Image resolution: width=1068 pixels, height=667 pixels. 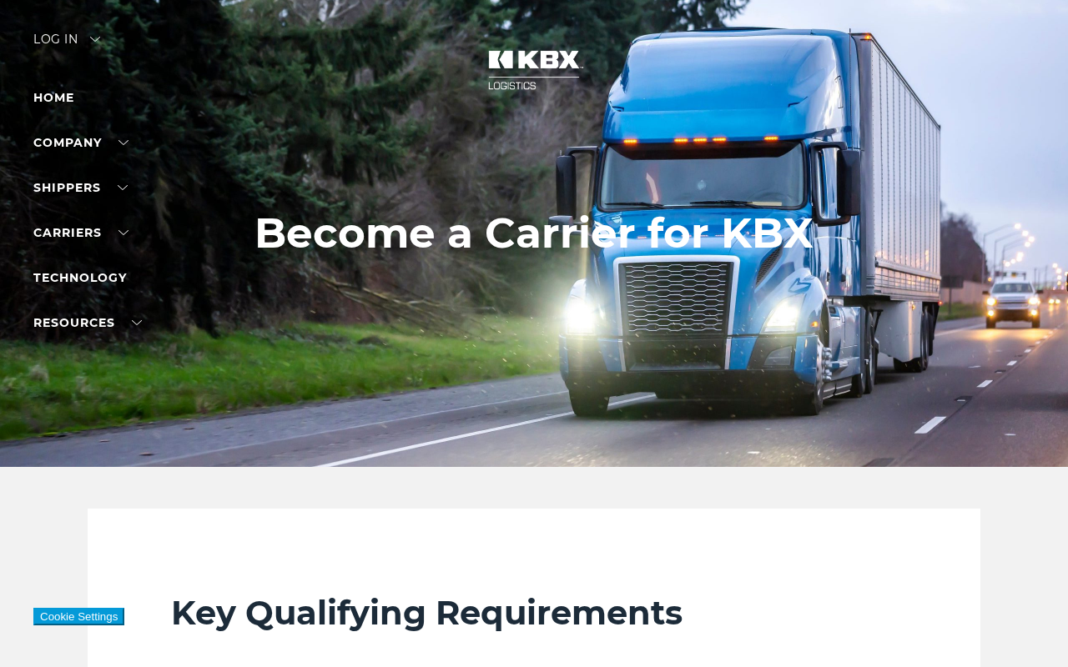 I want to click on a: Technology, so click(x=80, y=278).